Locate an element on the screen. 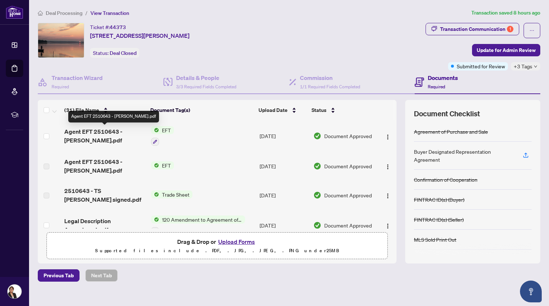 This screenshot has height=306, width=549. h4: Documents is located at coordinates (443, 78).